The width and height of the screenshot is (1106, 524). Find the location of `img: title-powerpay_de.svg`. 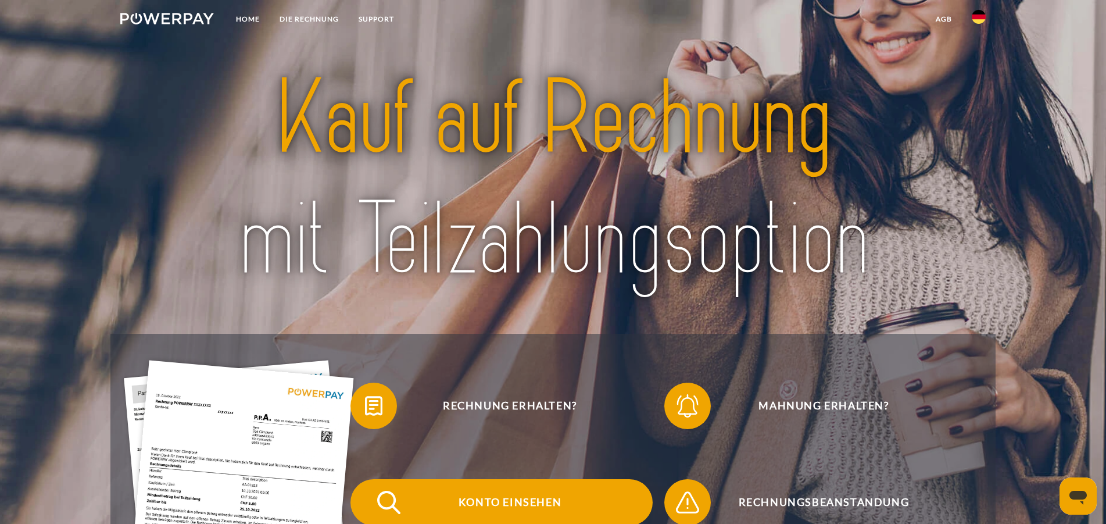

img: title-powerpay_de.svg is located at coordinates (553, 179).